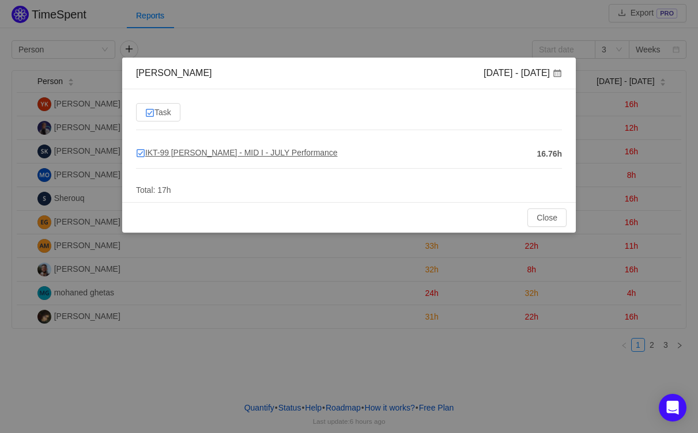 The image size is (698, 433). Describe the element at coordinates (153, 190) in the screenshot. I see `span: Total: 17h` at that location.